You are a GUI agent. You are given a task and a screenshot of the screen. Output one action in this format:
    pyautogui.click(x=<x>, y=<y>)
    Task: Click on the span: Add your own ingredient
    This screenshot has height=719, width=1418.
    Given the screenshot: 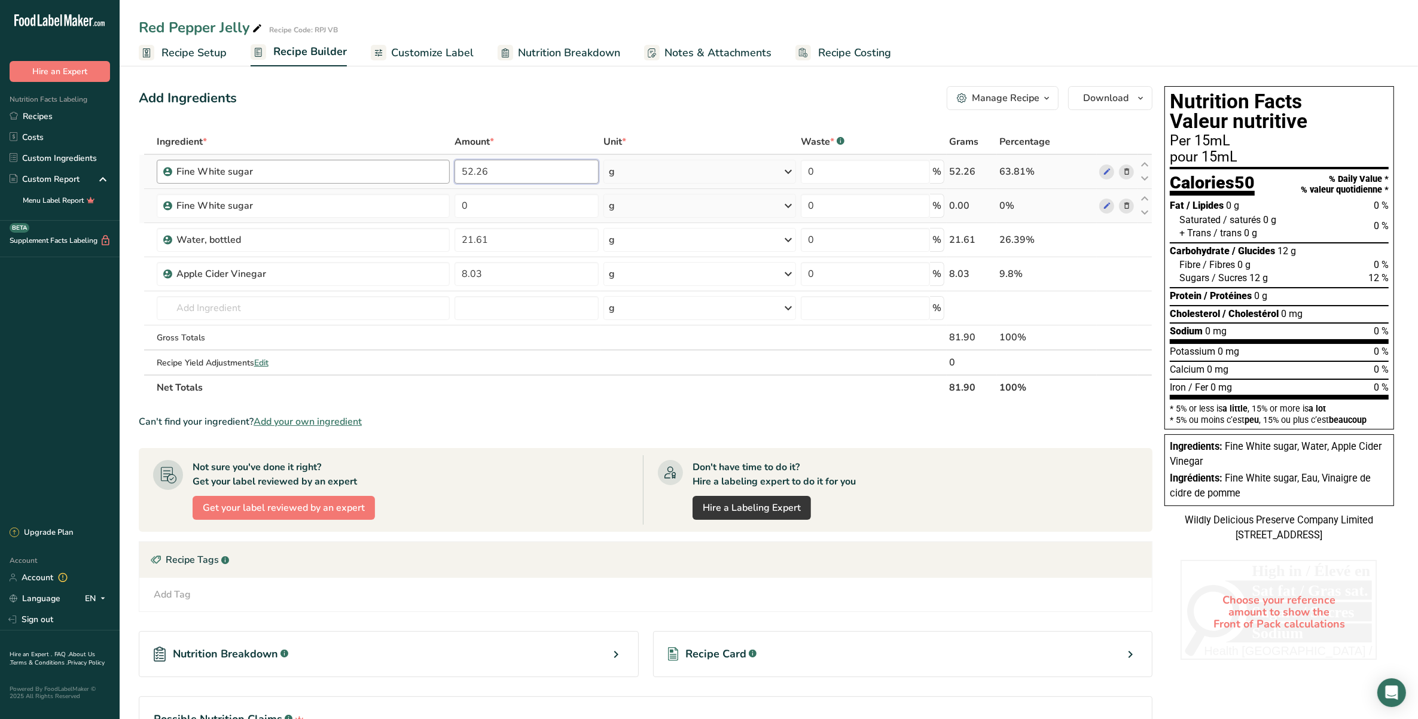 What is the action you would take?
    pyautogui.click(x=307, y=422)
    